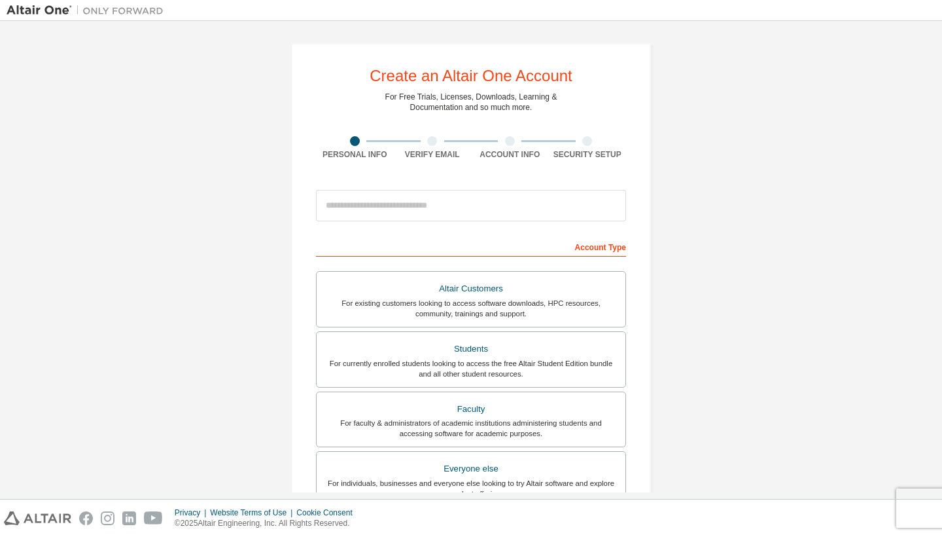  I want to click on div: For individuals, businesses and everyone else looking to try Altair software and explore our prod..., so click(471, 488).